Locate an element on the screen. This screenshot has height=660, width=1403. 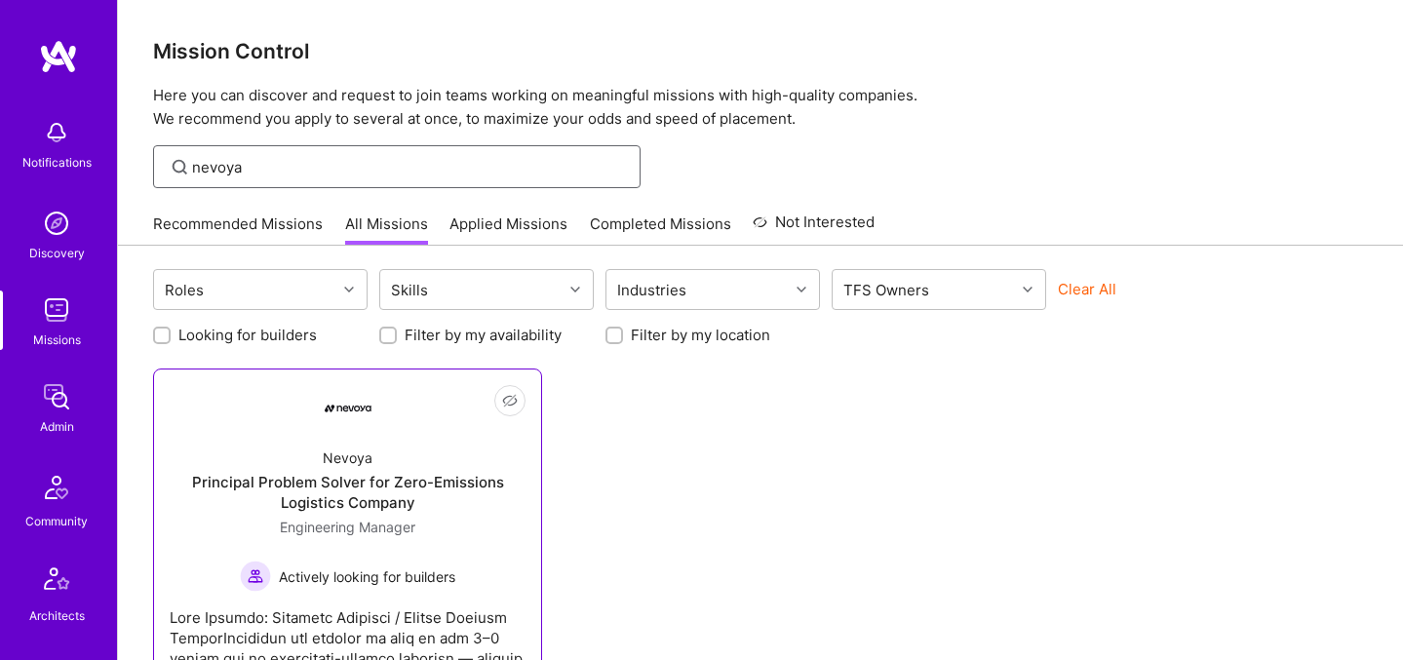
span: Actively looking for builders is located at coordinates (367, 576).